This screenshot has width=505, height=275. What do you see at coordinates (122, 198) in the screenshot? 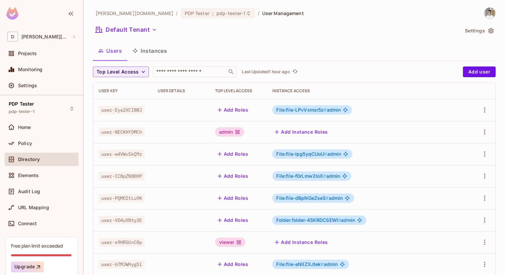
I see `span: user-PQMOItLu9K` at bounding box center [122, 198].